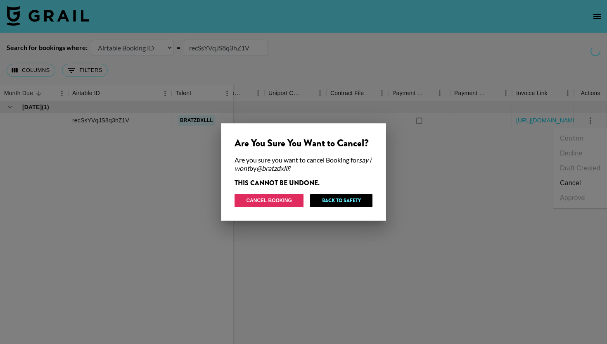 The width and height of the screenshot is (607, 344). What do you see at coordinates (341, 200) in the screenshot?
I see `button: Back to Safety` at bounding box center [341, 200].